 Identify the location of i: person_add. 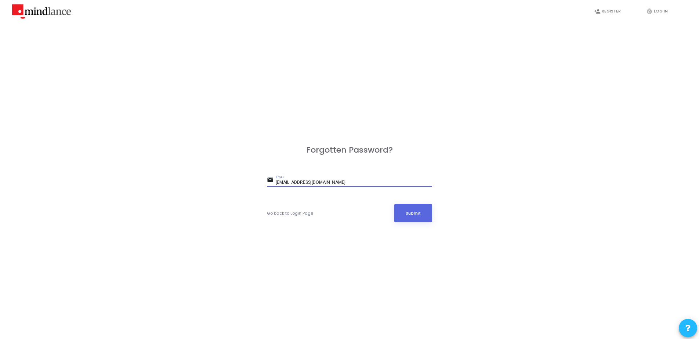
(597, 11).